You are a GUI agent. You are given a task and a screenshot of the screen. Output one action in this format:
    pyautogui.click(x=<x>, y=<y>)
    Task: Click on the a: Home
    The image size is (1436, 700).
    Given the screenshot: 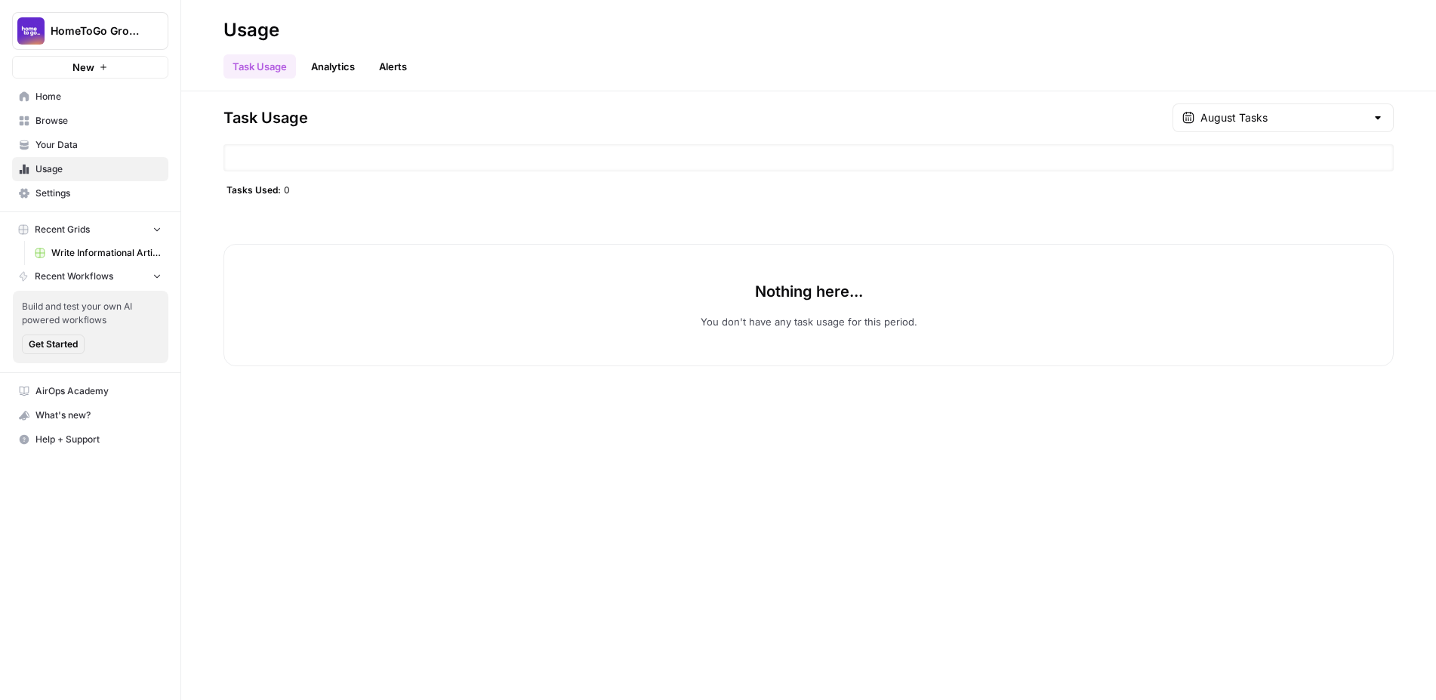 What is the action you would take?
    pyautogui.click(x=90, y=97)
    